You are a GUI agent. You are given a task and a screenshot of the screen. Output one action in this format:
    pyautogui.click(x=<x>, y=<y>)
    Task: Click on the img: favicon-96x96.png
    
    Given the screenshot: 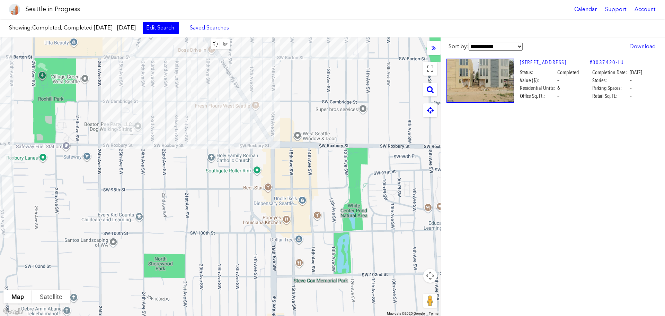 What is the action you would take?
    pyautogui.click(x=15, y=9)
    